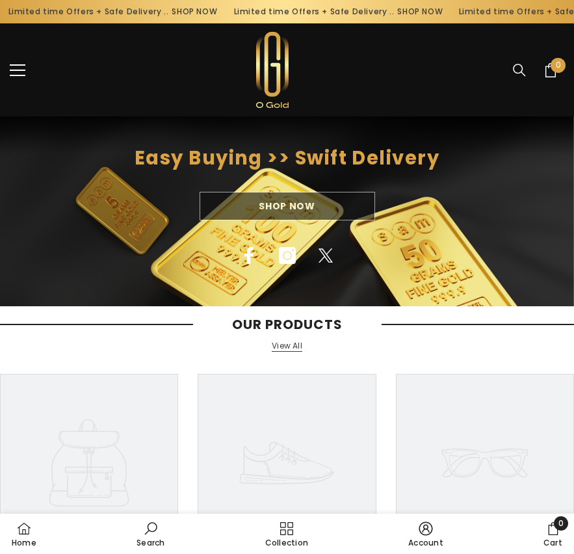 This screenshot has width=574, height=554. What do you see at coordinates (287, 346) in the screenshot?
I see `a: View All` at bounding box center [287, 346].